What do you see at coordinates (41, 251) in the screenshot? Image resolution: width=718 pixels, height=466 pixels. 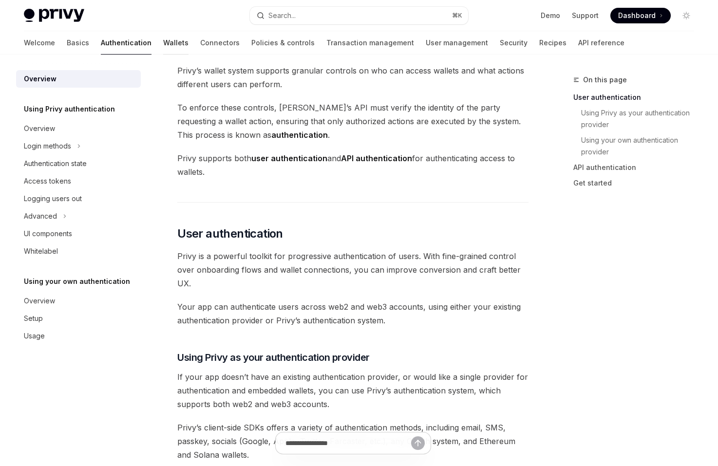 I see `div: Whitelabel` at bounding box center [41, 251].